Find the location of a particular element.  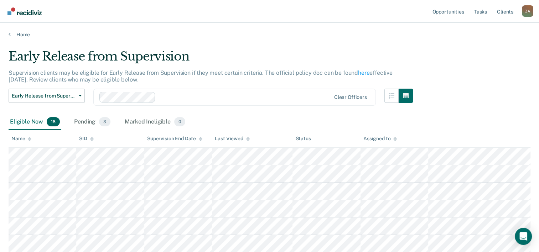

img: Recidiviz is located at coordinates (25, 11).